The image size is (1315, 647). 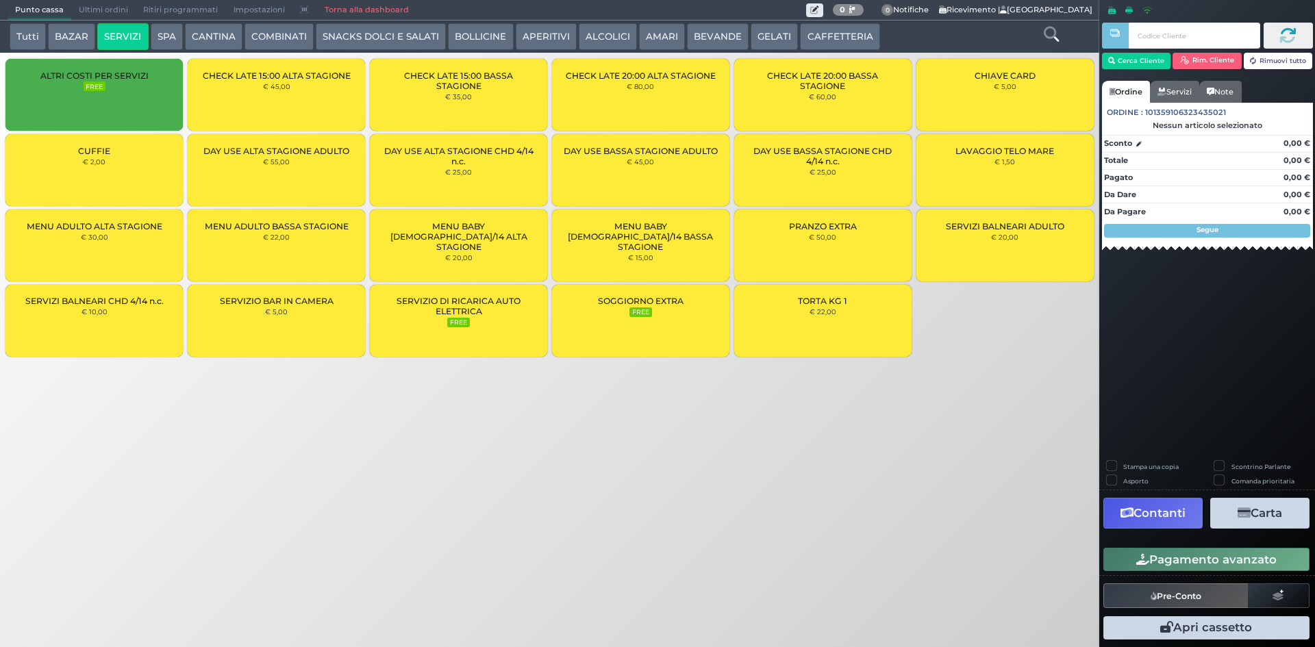 I want to click on span: CUFFIE, so click(x=94, y=151).